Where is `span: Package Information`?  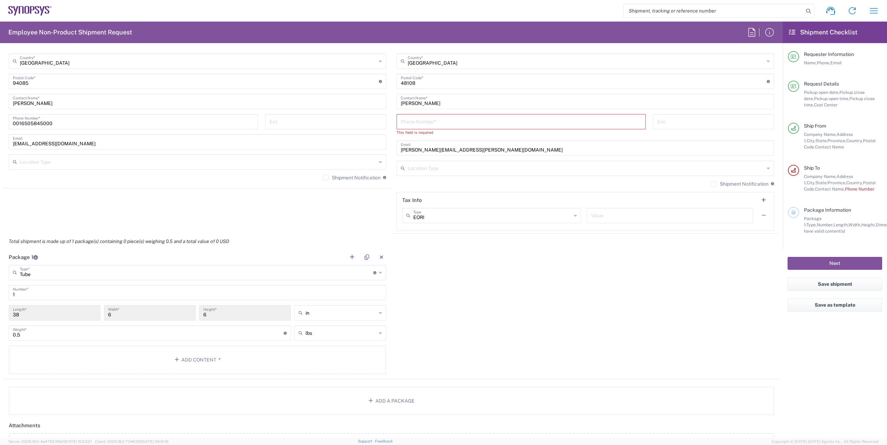
span: Package Information is located at coordinates (828, 210).